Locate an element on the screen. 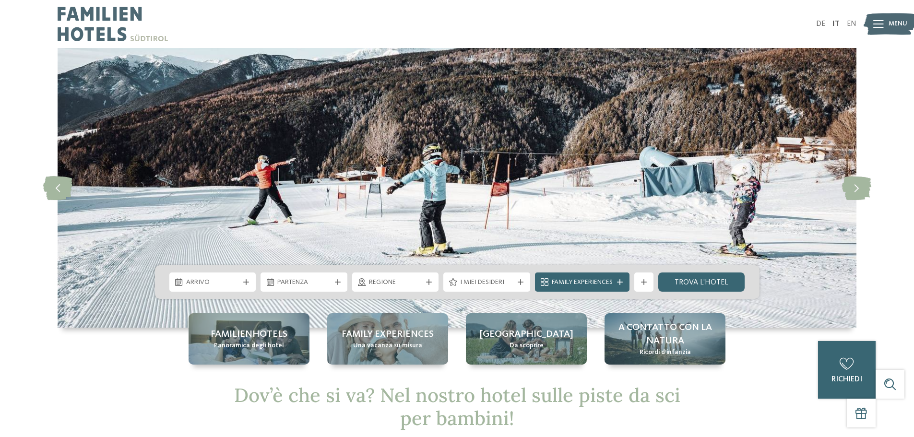  span: Partenza is located at coordinates (304, 283).